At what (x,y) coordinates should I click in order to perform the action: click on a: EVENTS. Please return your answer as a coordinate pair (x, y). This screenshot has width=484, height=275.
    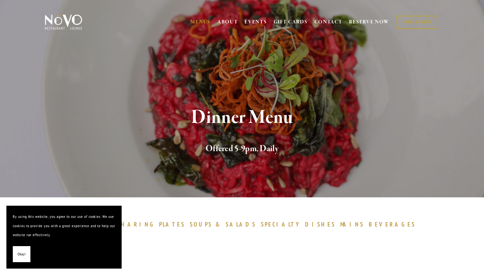
    Looking at the image, I should click on (256, 22).